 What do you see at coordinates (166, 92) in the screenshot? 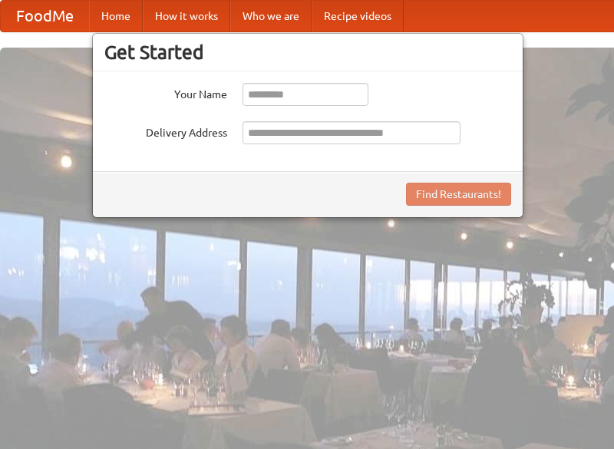
I see `label: Your Name` at bounding box center [166, 92].